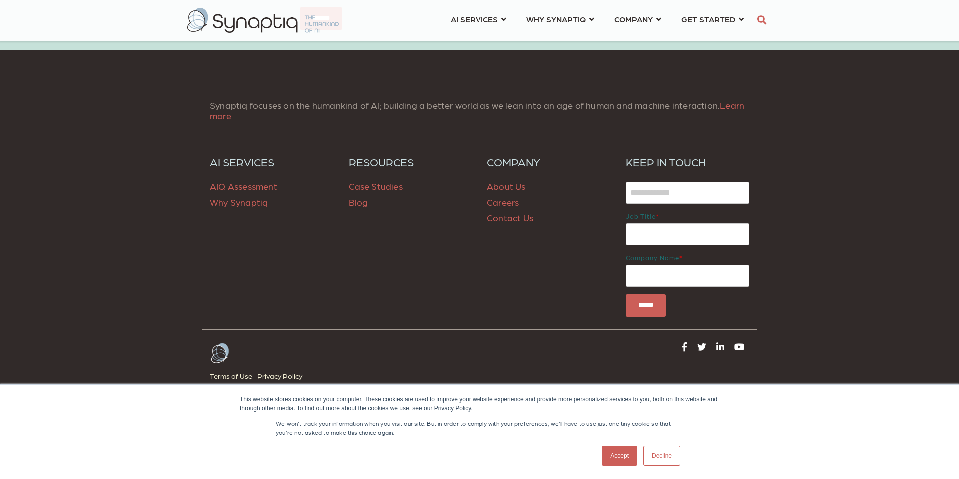  What do you see at coordinates (233, 376) in the screenshot?
I see `a: Terms of Use` at bounding box center [233, 376].